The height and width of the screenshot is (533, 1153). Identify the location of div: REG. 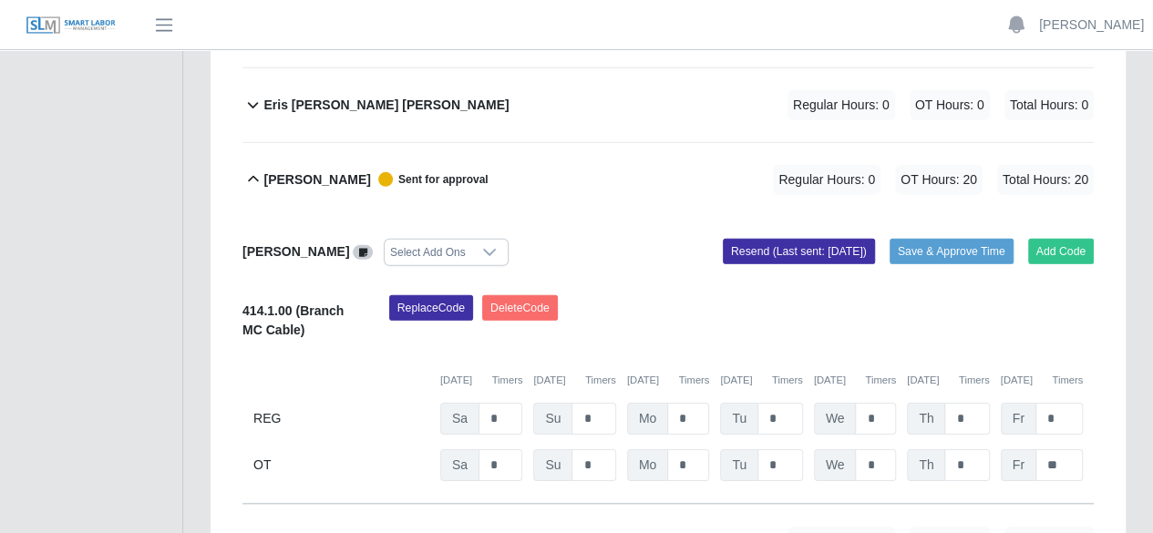
(341, 418).